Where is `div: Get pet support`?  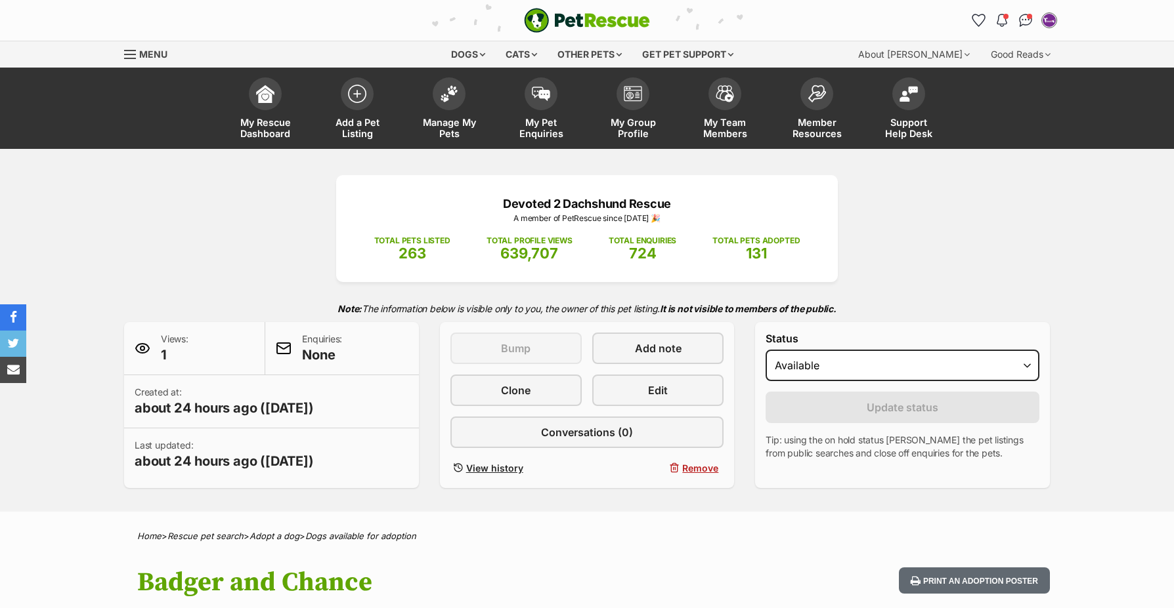
div: Get pet support is located at coordinates (687, 54).